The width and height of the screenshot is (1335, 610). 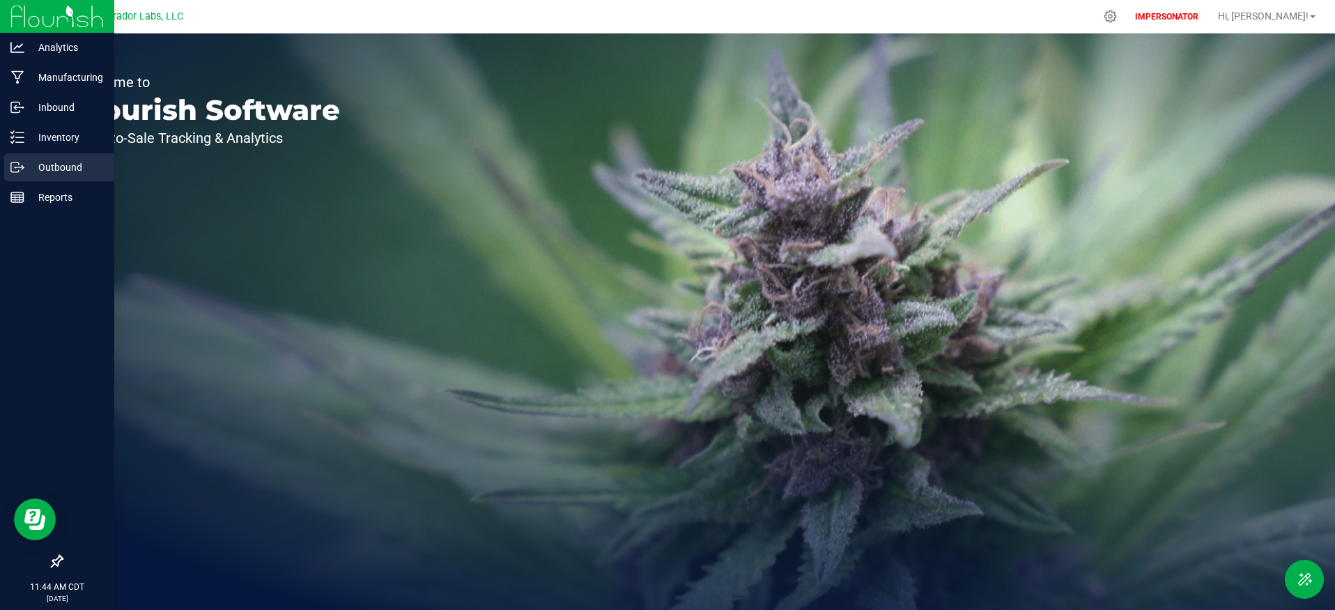 I want to click on p: Welcome to, so click(x=208, y=82).